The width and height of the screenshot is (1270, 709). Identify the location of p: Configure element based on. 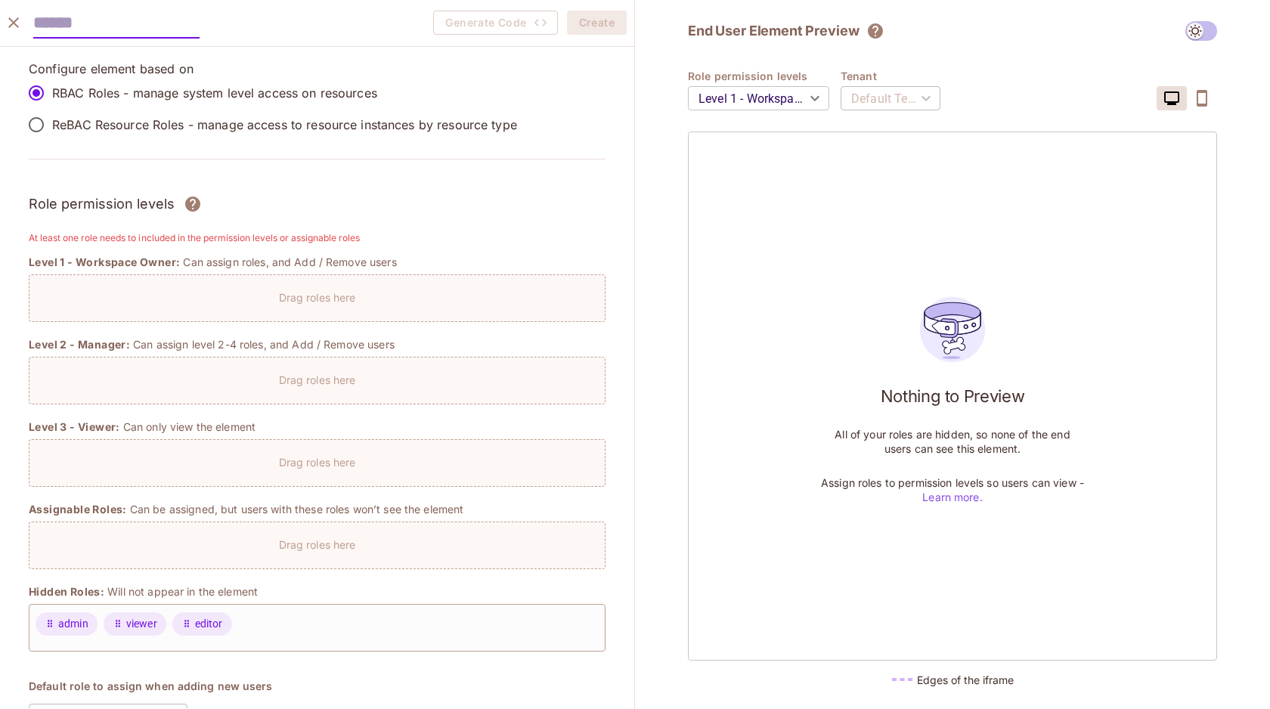
(317, 69).